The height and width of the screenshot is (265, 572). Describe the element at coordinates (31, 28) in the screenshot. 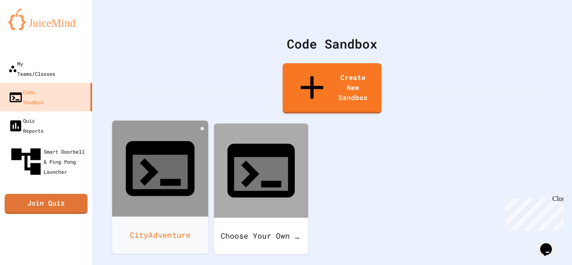

I see `div: Chat with us now!Close` at that location.